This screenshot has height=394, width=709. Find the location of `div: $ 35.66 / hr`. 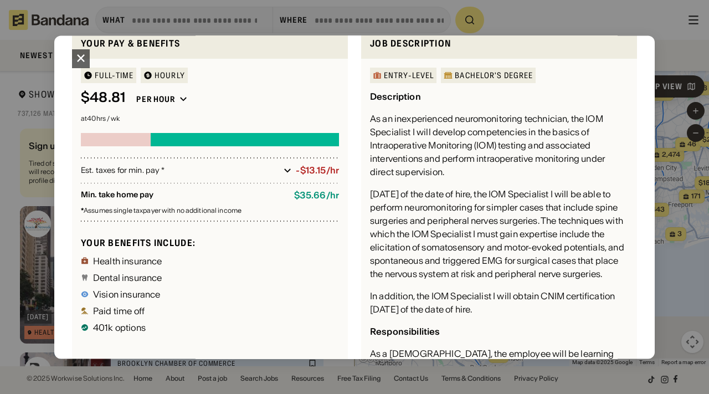

div: $ 35.66 / hr is located at coordinates (316, 196).